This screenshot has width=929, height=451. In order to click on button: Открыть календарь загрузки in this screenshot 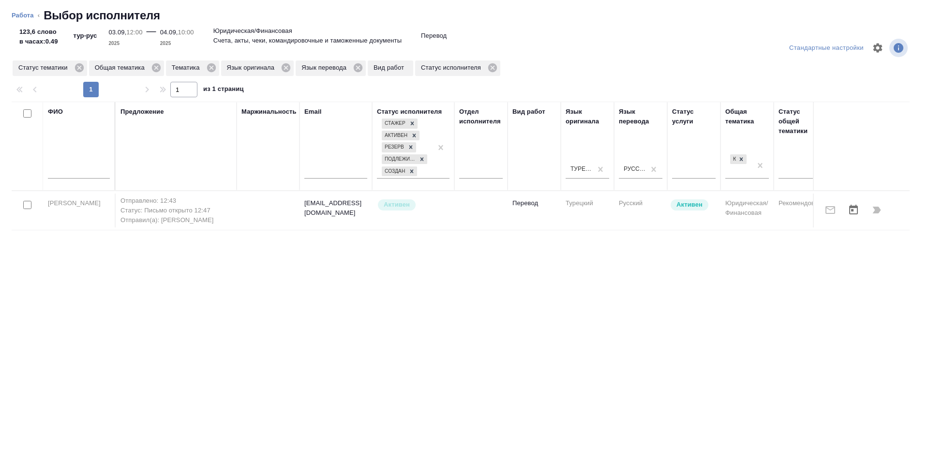, I will do `click(854, 210)`.